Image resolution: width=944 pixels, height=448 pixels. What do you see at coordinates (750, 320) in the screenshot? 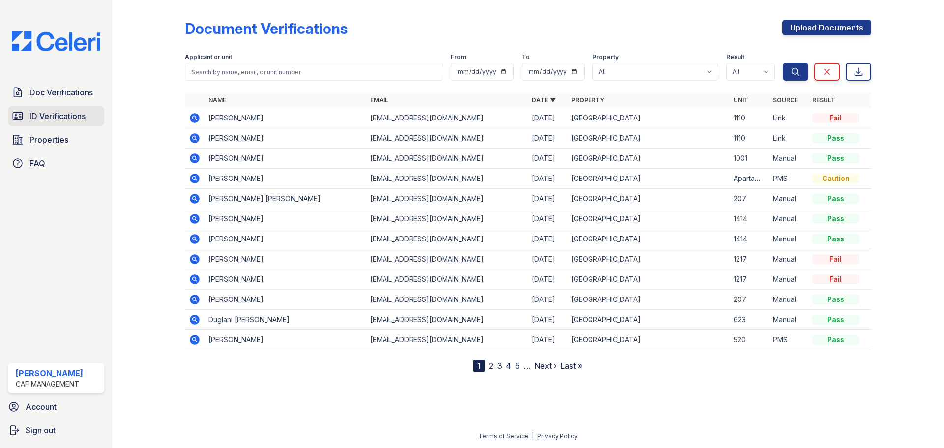
I see `td: 623` at bounding box center [750, 320].